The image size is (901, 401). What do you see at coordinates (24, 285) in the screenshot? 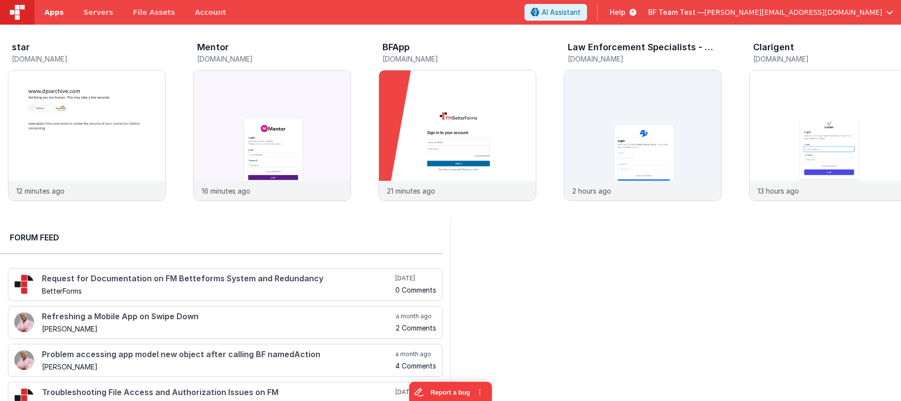
I see `img: 295_2.png` at bounding box center [24, 285].